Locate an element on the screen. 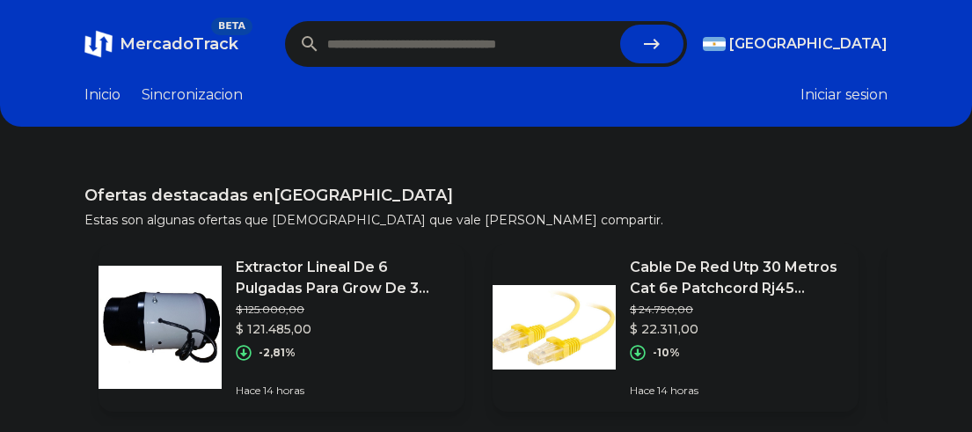 The height and width of the screenshot is (432, 972). p: -2,81% is located at coordinates (277, 353).